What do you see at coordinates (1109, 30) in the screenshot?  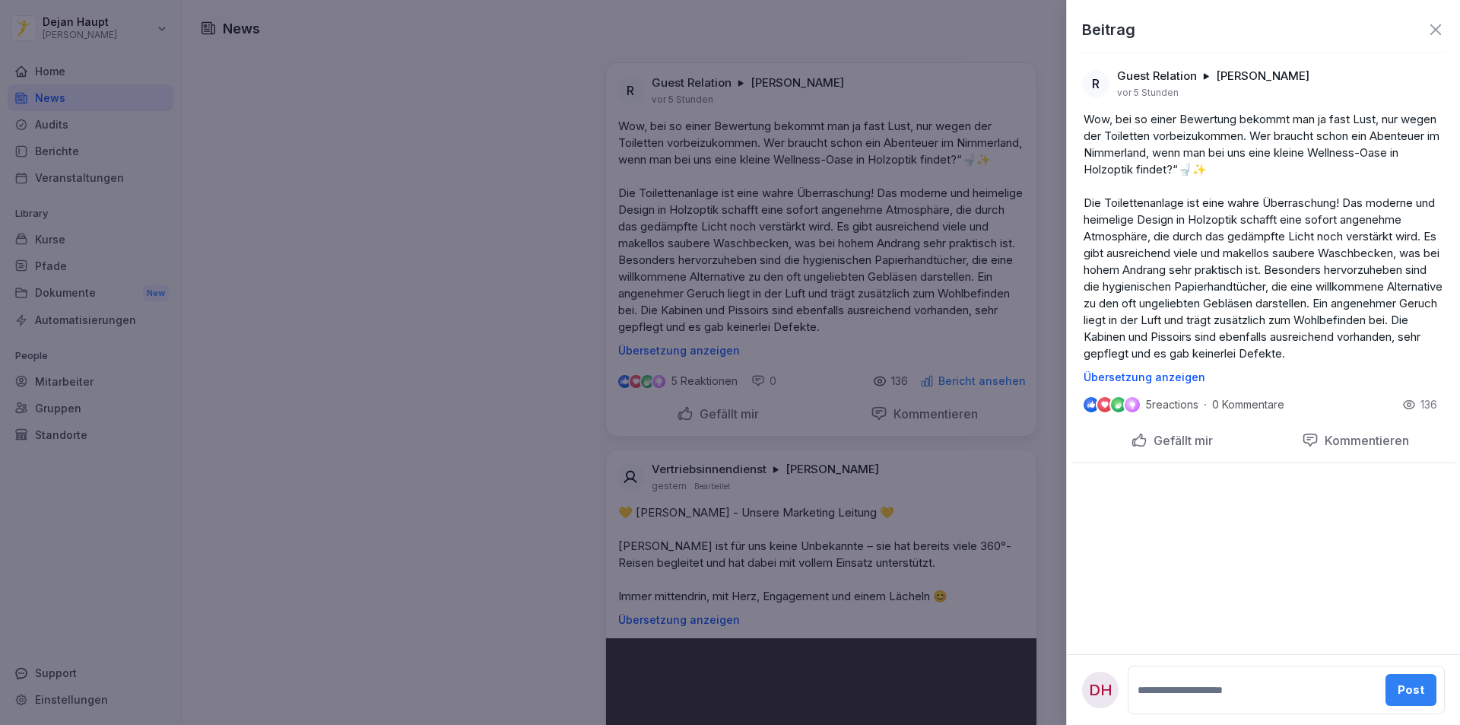 I see `p: Beitrag` at bounding box center [1109, 30].